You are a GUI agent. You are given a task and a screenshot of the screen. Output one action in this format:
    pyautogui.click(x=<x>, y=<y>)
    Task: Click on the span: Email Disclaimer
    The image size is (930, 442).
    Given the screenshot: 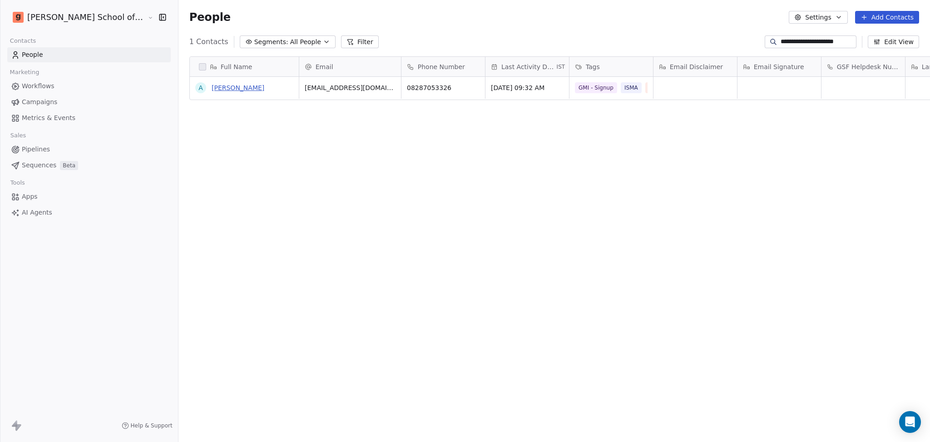 What is the action you would take?
    pyautogui.click(x=696, y=67)
    